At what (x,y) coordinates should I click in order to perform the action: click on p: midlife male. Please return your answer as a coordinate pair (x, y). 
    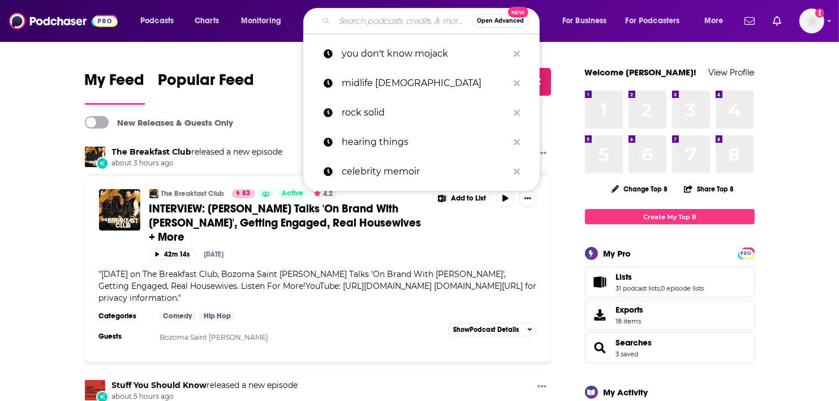
    Looking at the image, I should click on (425, 83).